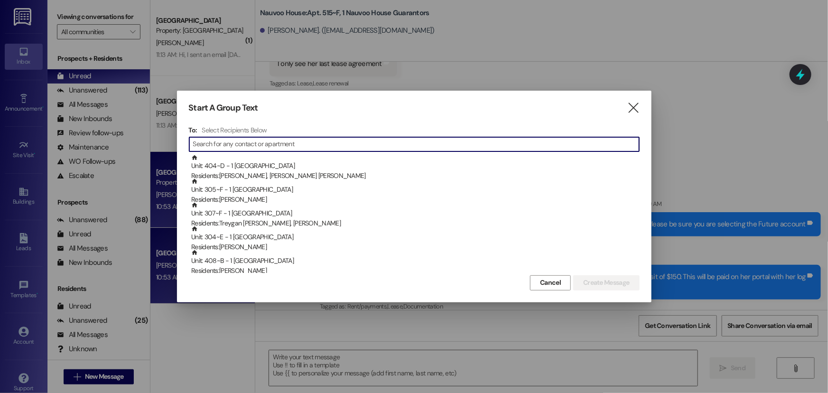 The height and width of the screenshot is (393, 828). Describe the element at coordinates (193, 130) in the screenshot. I see `h3: To:` at that location.